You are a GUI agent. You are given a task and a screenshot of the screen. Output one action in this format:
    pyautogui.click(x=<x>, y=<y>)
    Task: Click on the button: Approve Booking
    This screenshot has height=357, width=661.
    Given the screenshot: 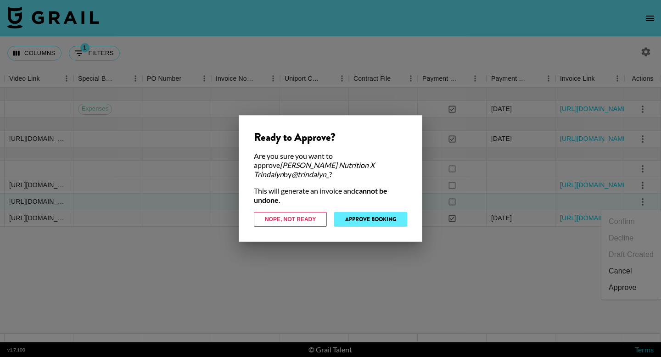 What is the action you would take?
    pyautogui.click(x=370, y=219)
    